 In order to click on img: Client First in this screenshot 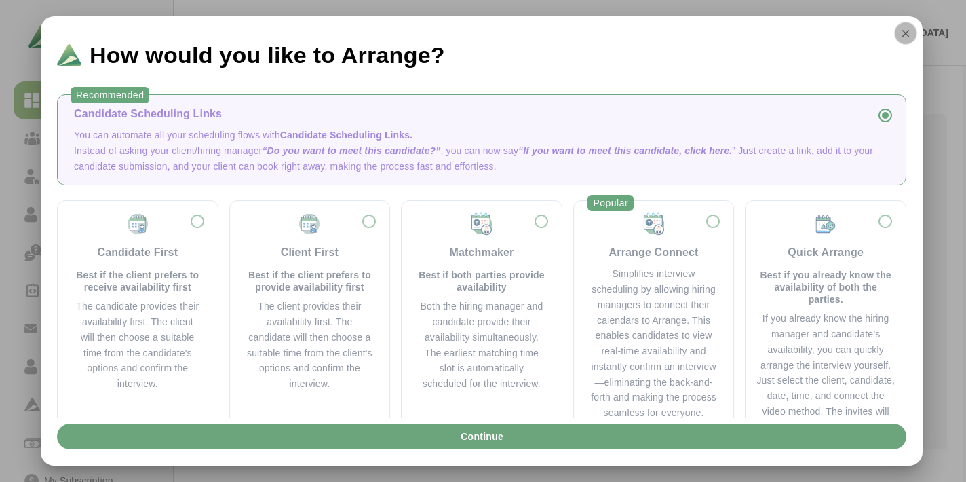, I will do `click(309, 224)`.